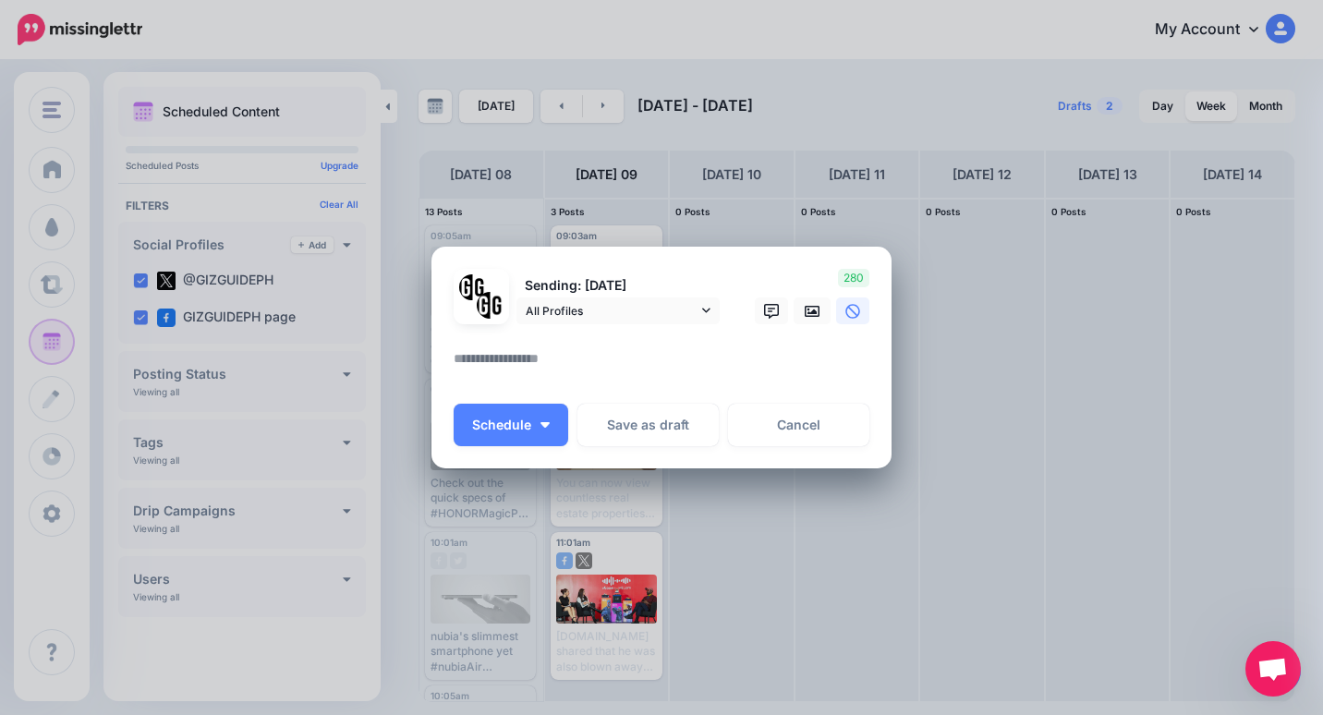  What do you see at coordinates (854, 278) in the screenshot?
I see `span: 280` at bounding box center [854, 278].